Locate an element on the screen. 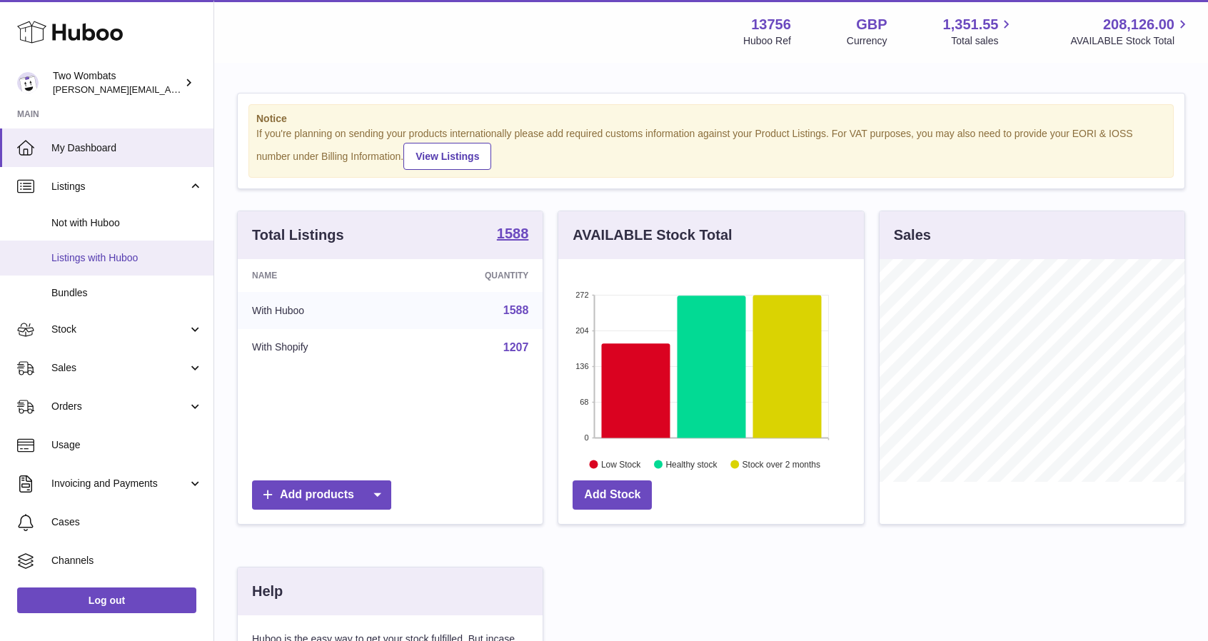  div: Huboo Ref is located at coordinates (767, 41).